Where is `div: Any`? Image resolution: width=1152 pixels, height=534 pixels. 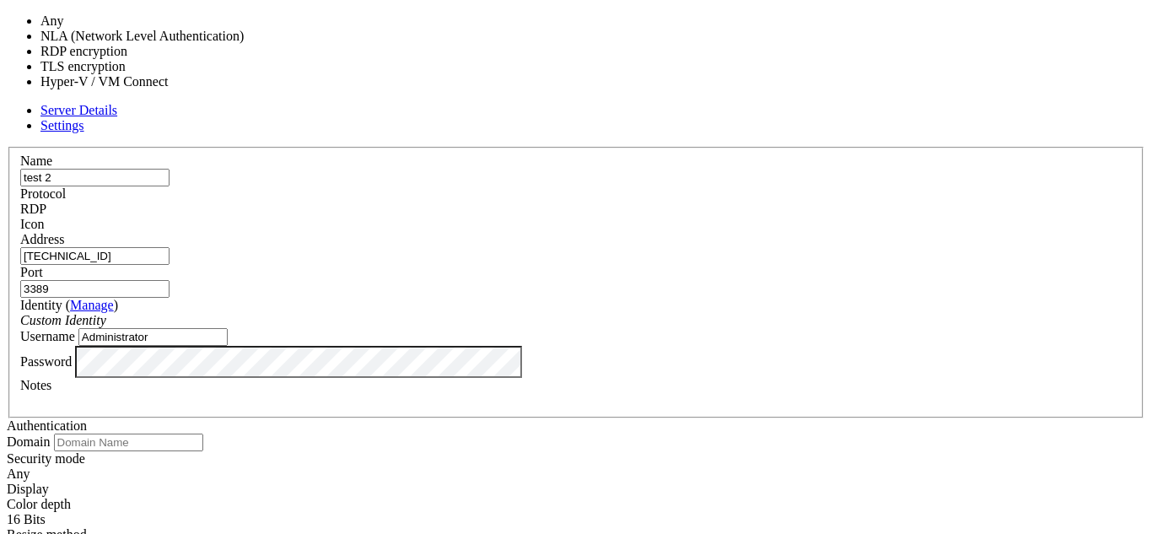
div: Any is located at coordinates (576, 474).